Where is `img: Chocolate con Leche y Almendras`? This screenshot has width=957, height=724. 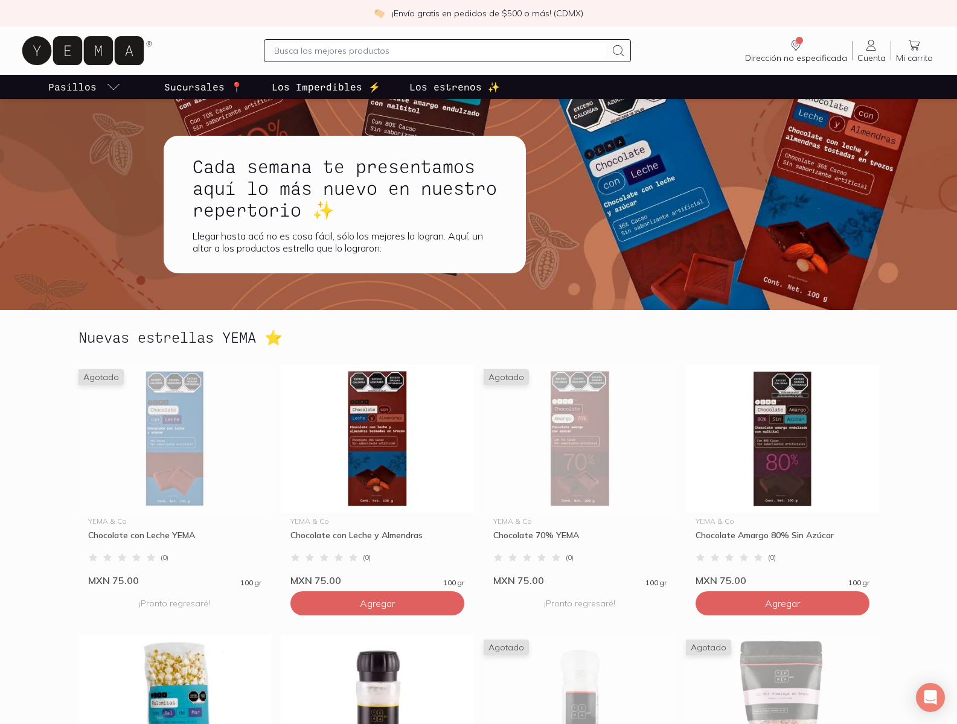 img: Chocolate con Leche y Almendras is located at coordinates (377, 439).